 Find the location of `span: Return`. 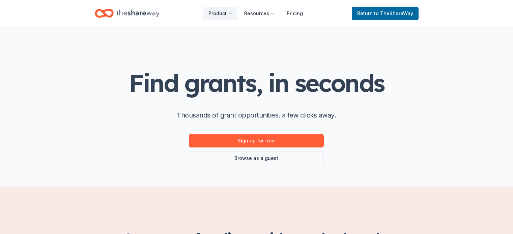

span: Return is located at coordinates (385, 13).